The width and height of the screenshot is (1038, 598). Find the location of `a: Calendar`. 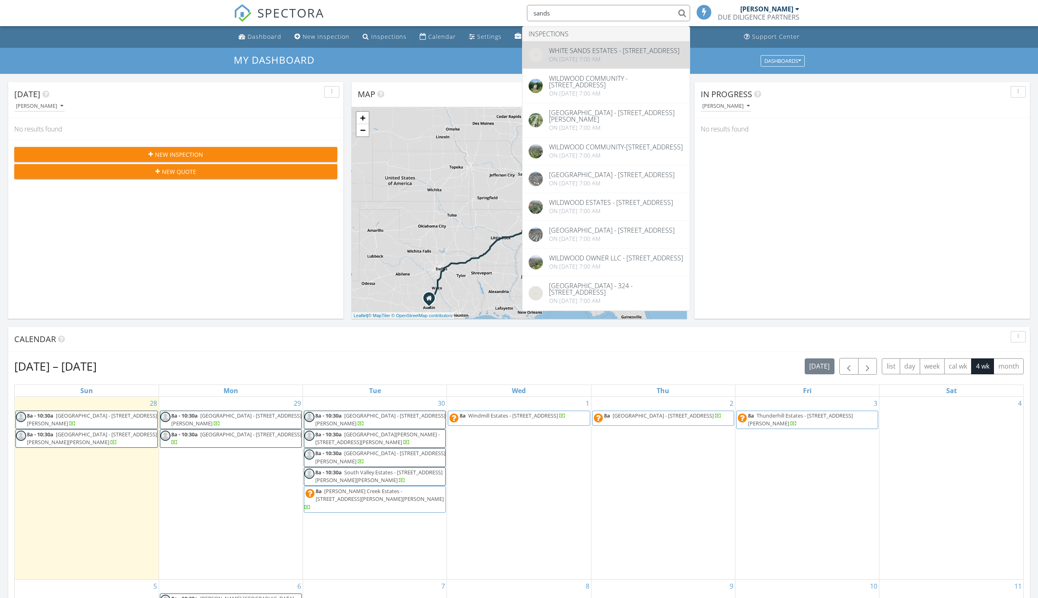

a: Calendar is located at coordinates (438, 37).